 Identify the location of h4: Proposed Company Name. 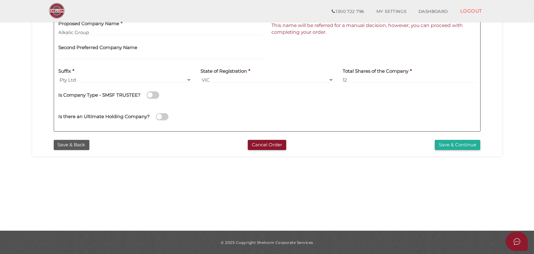
(89, 24).